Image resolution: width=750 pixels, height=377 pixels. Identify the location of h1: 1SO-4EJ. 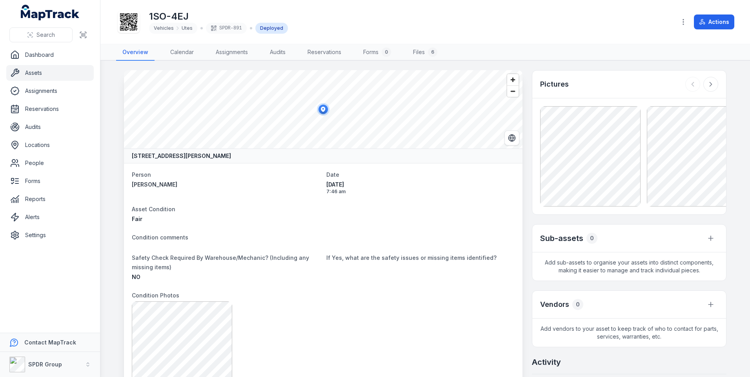
(218, 16).